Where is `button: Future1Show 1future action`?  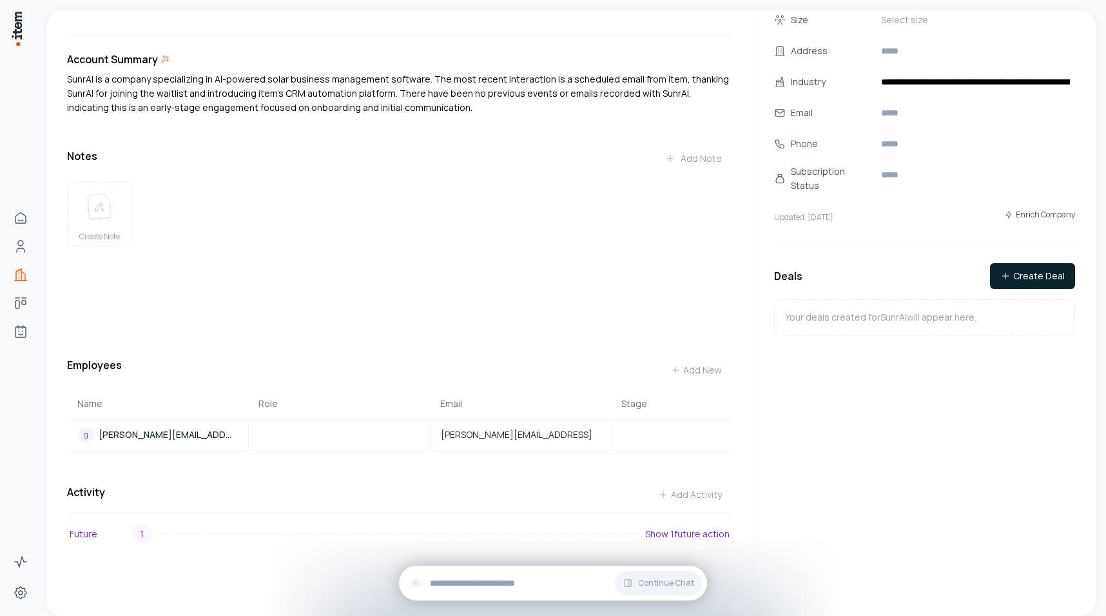
button: Future1Show 1future action is located at coordinates (400, 534).